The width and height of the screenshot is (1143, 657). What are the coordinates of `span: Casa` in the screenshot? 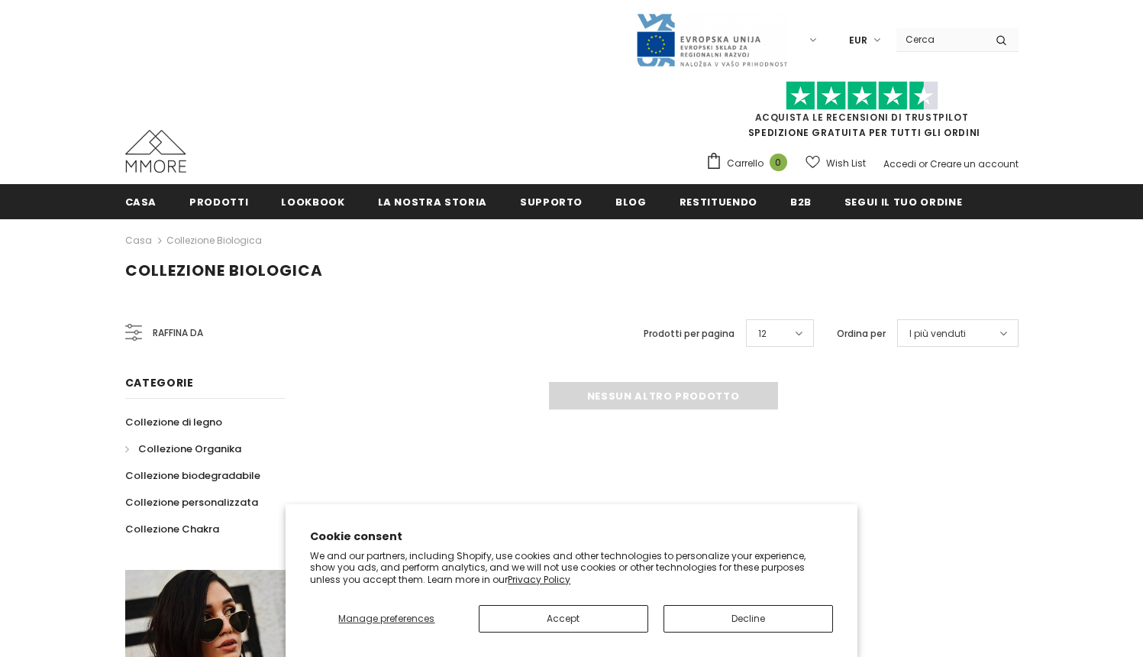 It's located at (141, 202).